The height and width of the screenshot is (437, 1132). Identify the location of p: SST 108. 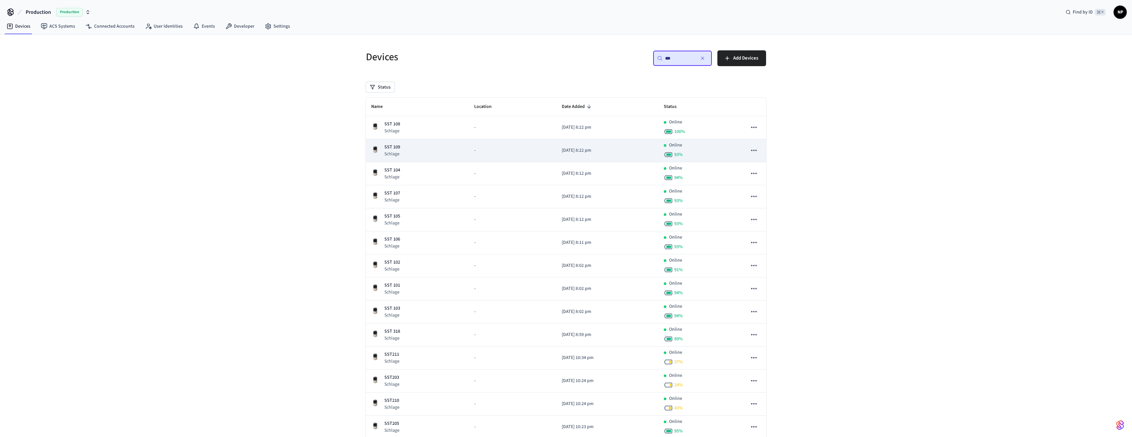
(392, 124).